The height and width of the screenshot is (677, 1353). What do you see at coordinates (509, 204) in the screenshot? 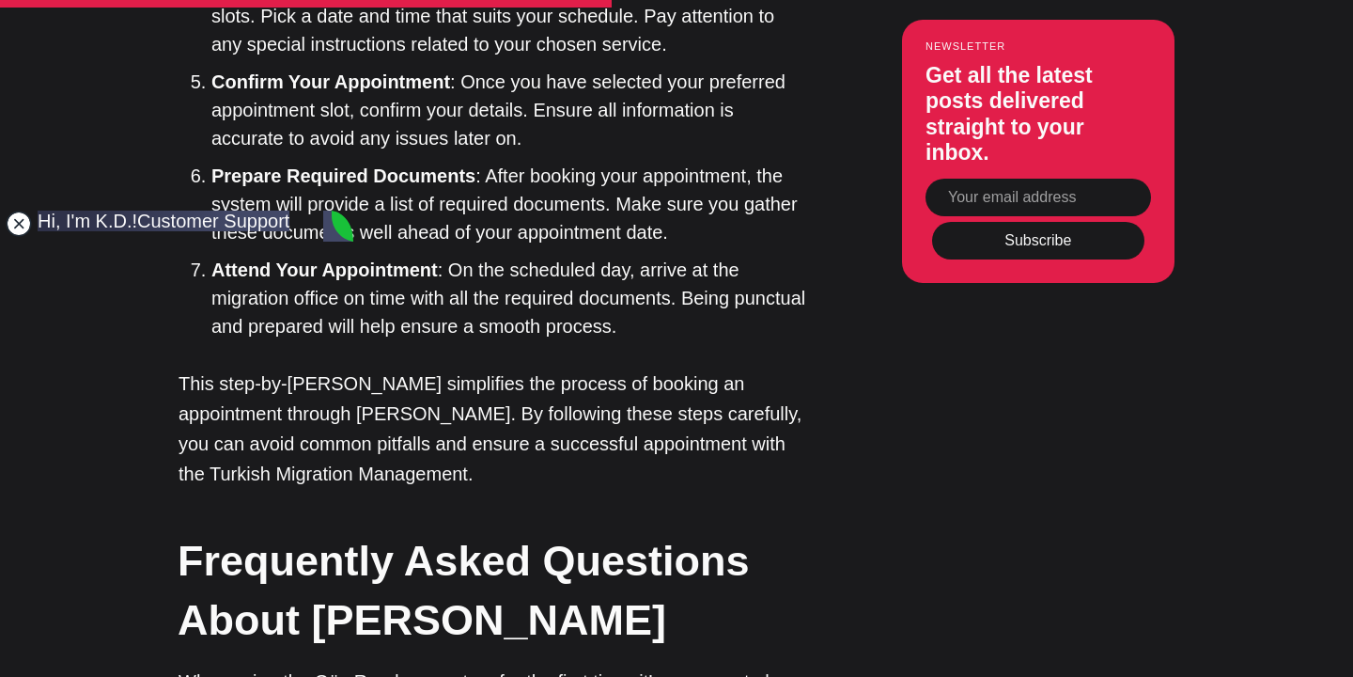
I see `li: : After booking your appointment, the system will provide a list of required documents. Make sure...` at bounding box center [509, 204].